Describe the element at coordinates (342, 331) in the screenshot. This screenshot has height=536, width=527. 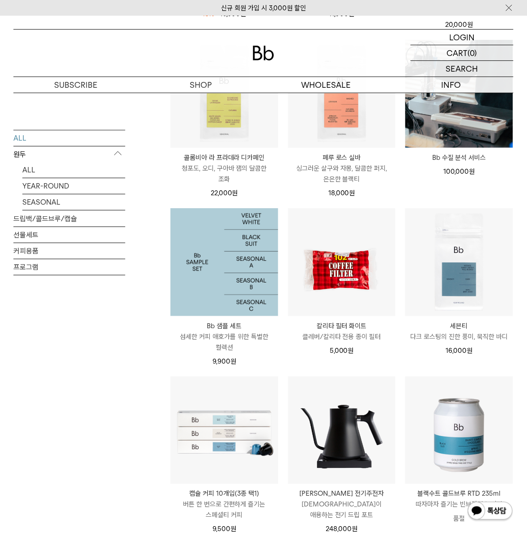
I see `a: 칼리타 필터 화이트 클레버/칼리타 전용 종이 필터` at that location.